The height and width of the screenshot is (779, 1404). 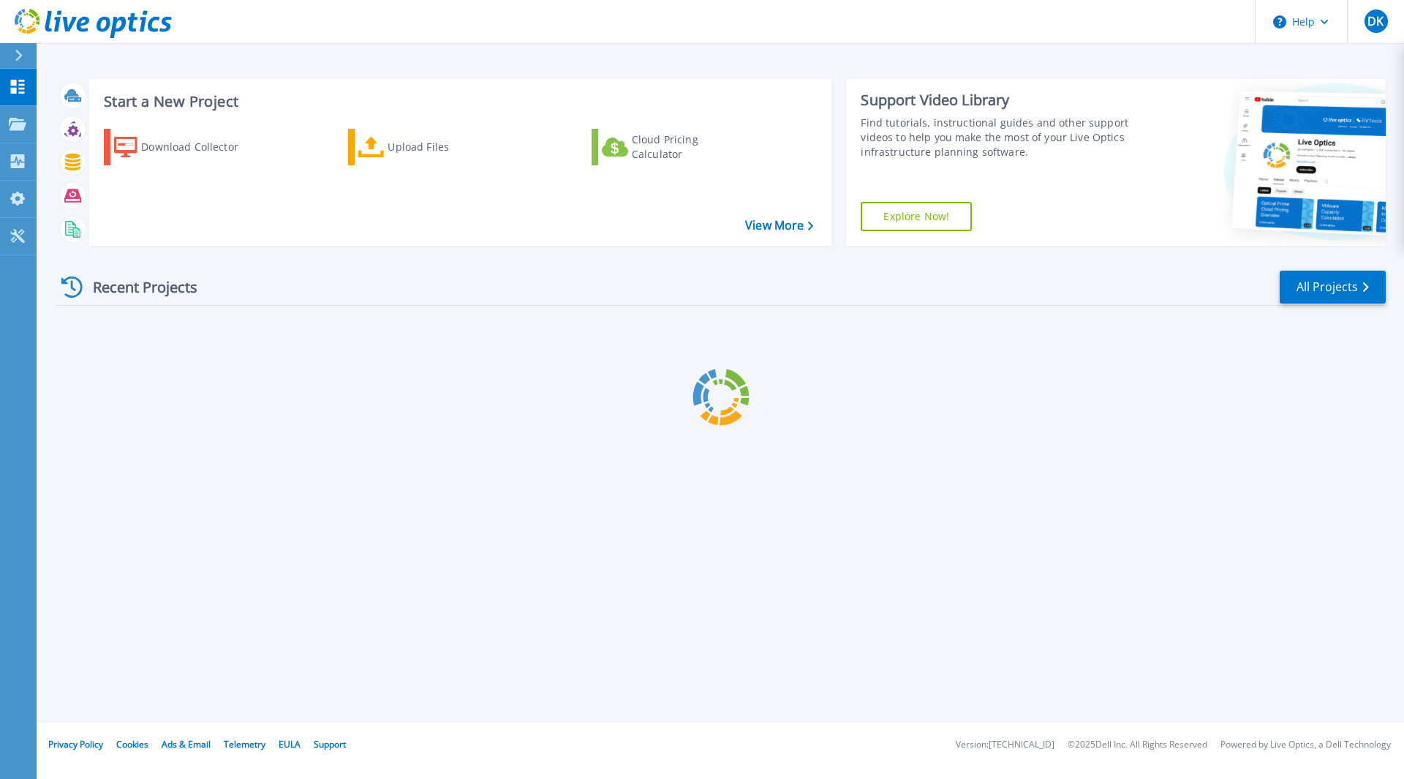 What do you see at coordinates (137, 287) in the screenshot?
I see `div: Recent Projects` at bounding box center [137, 287].